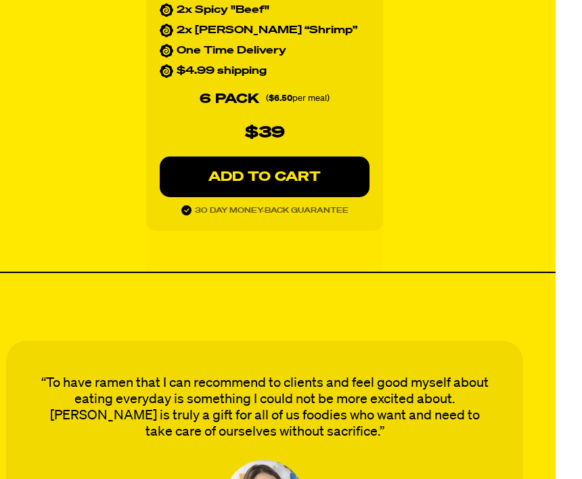  What do you see at coordinates (265, 177) in the screenshot?
I see `p: ADD TO CART` at bounding box center [265, 177].